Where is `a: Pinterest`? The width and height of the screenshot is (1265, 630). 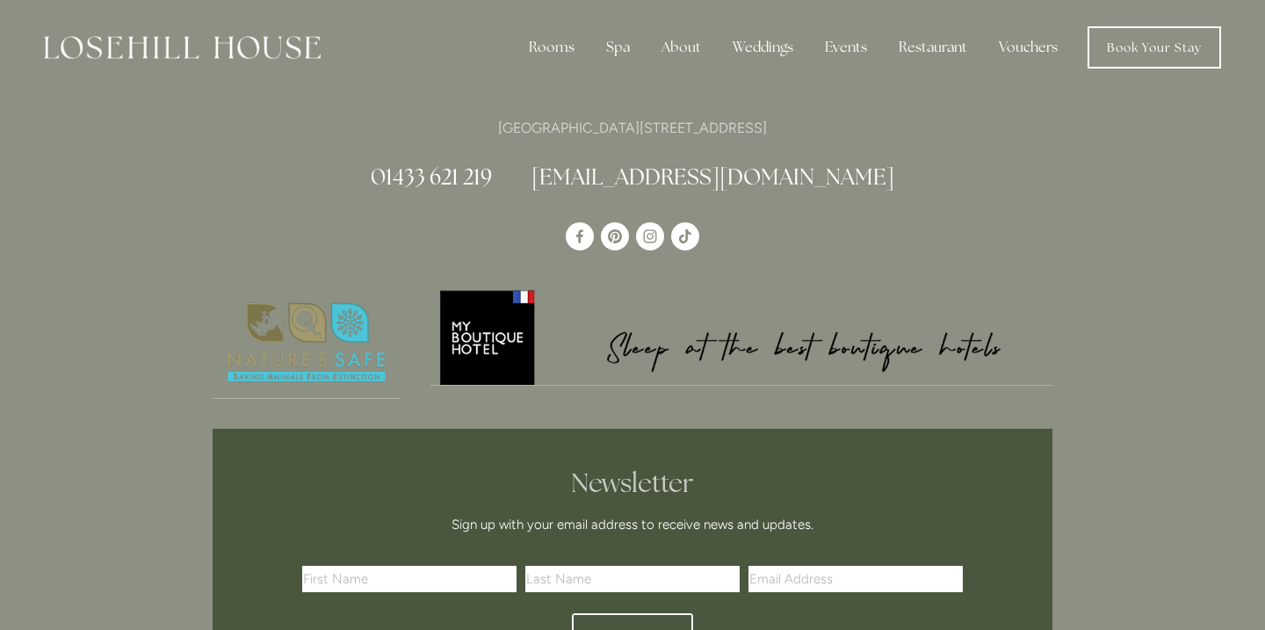
a: Pinterest is located at coordinates (615, 236).